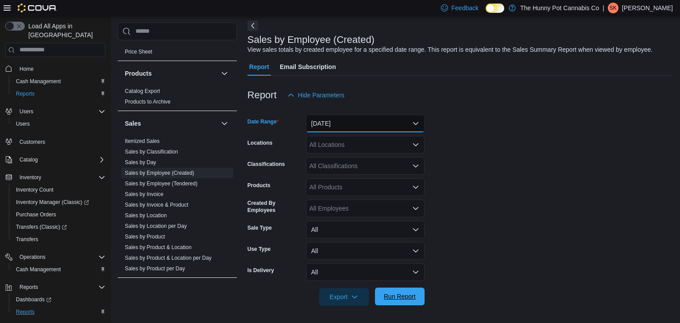  What do you see at coordinates (253, 26) in the screenshot?
I see `button: Next` at bounding box center [253, 26].